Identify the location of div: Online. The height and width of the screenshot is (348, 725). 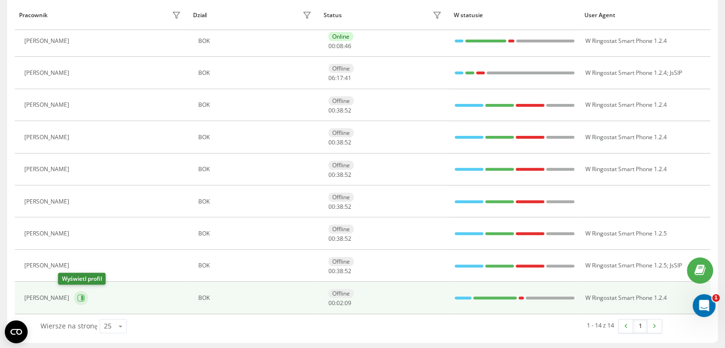
(341, 36).